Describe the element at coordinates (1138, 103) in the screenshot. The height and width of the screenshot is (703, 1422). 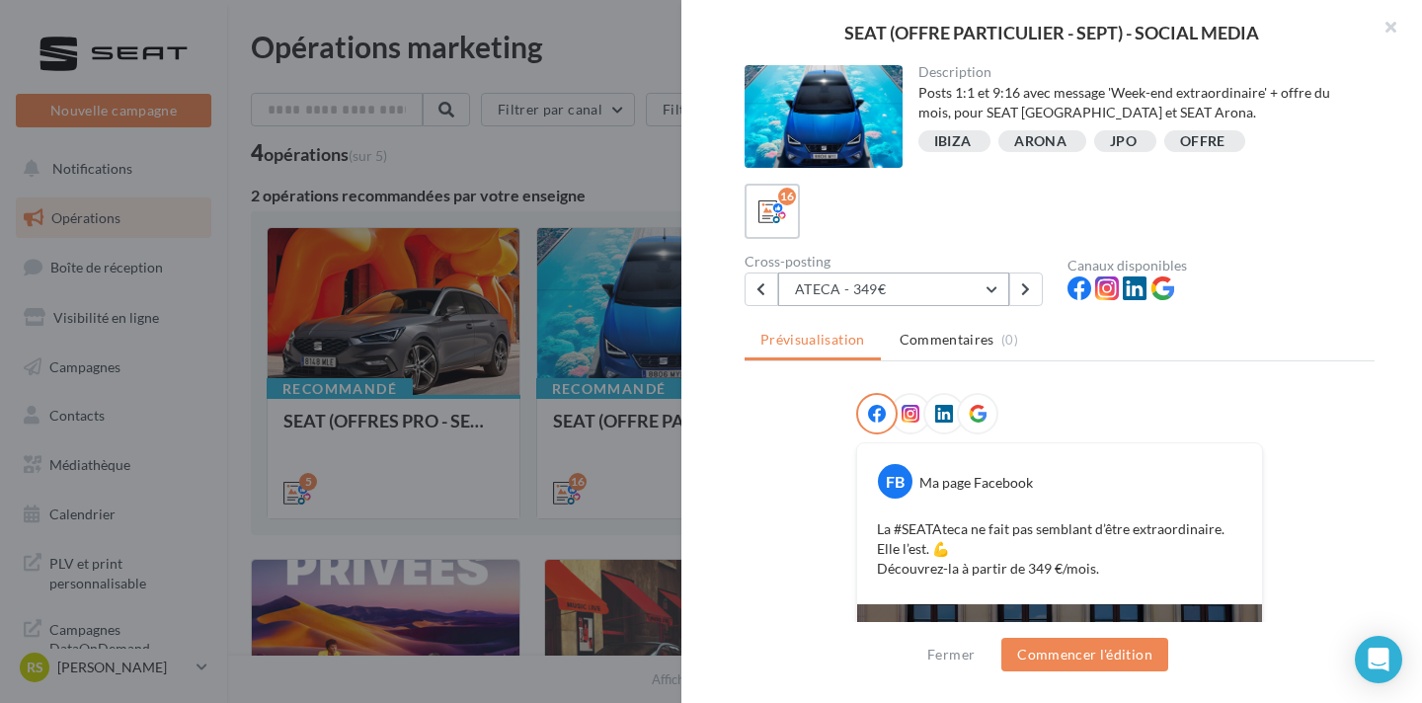
I see `div: Posts 1:1 et 9:16 avec message 'Week-end extraordinaire' + offre du mois, pour SEAT [GEOGRAPHIC_D...` at that location.